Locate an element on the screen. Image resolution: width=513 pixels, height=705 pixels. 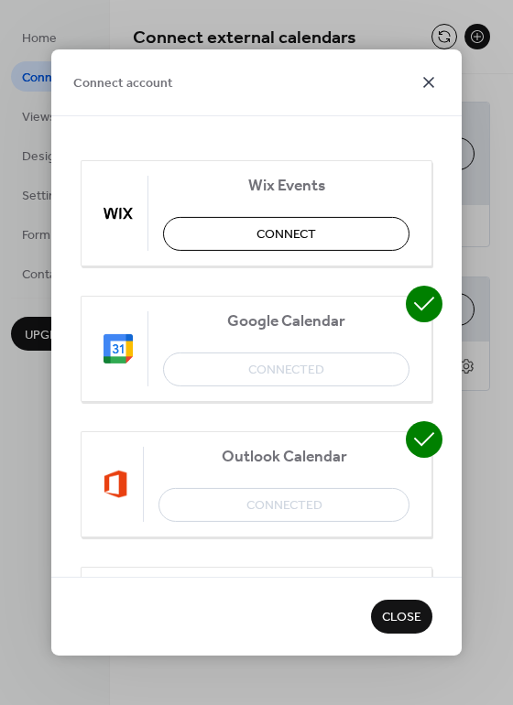
span: Connect is located at coordinates (286, 234).